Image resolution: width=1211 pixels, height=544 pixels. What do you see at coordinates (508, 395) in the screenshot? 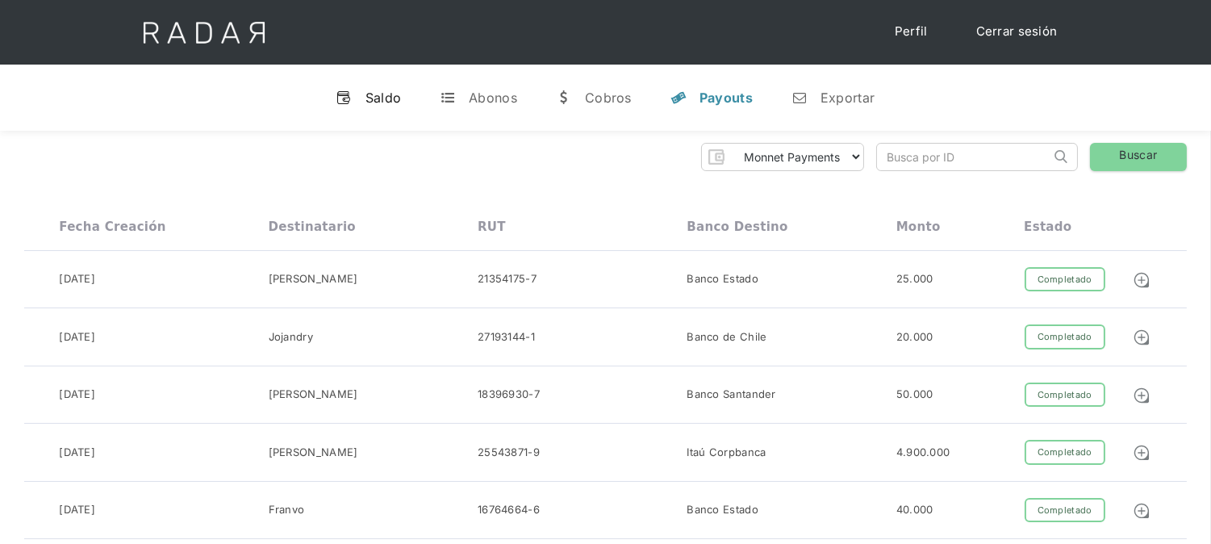
I see `div: 18396930-7` at bounding box center [508, 395].